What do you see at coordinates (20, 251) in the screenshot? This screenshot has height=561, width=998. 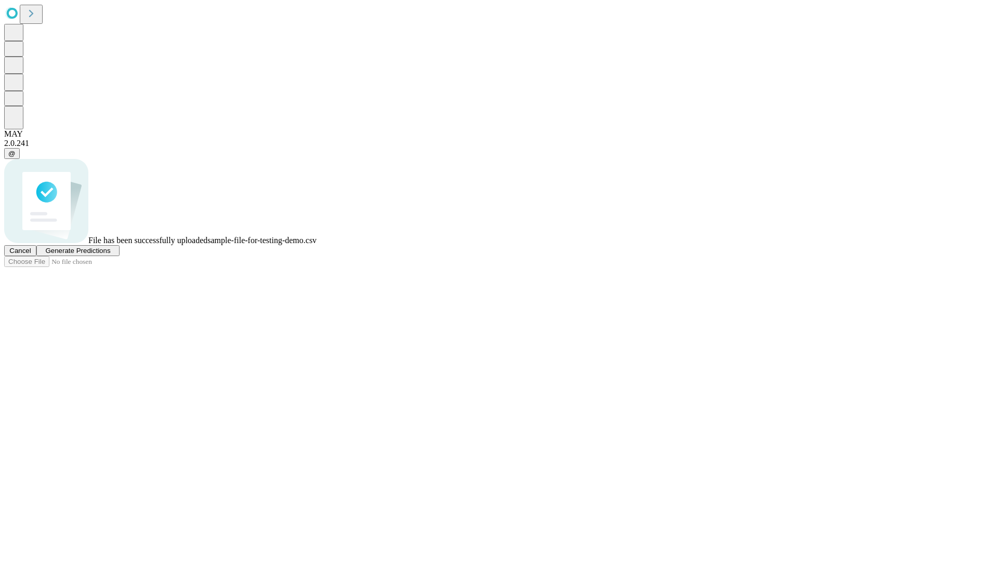 I see `button: Cancel` at bounding box center [20, 251].